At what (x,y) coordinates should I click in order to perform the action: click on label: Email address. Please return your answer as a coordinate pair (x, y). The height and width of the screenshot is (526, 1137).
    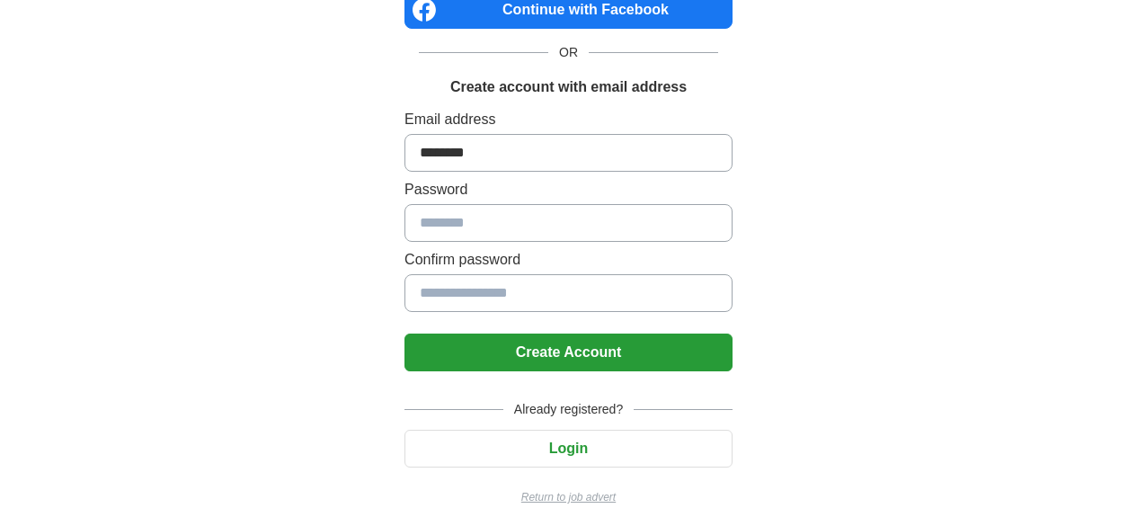
    Looking at the image, I should click on (568, 120).